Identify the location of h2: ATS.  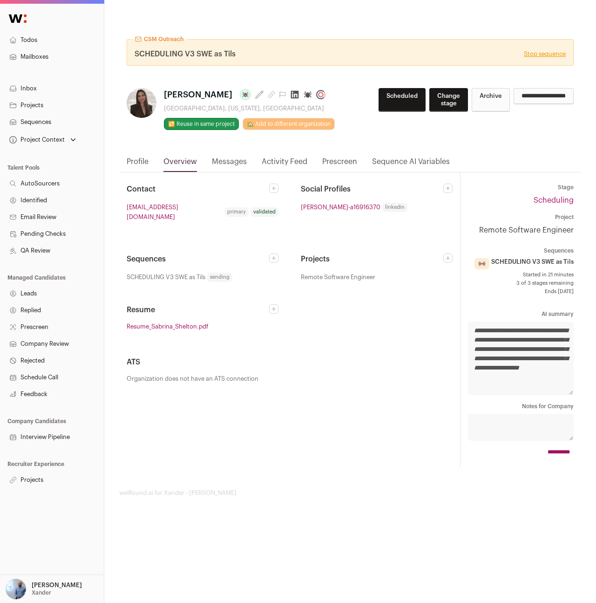
(290, 362).